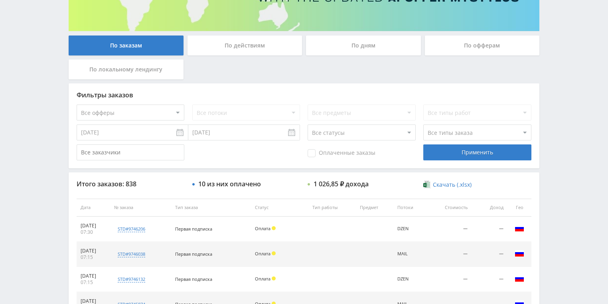 This screenshot has width=608, height=304. What do you see at coordinates (482, 45) in the screenshot?
I see `div: По офферам` at bounding box center [482, 45].